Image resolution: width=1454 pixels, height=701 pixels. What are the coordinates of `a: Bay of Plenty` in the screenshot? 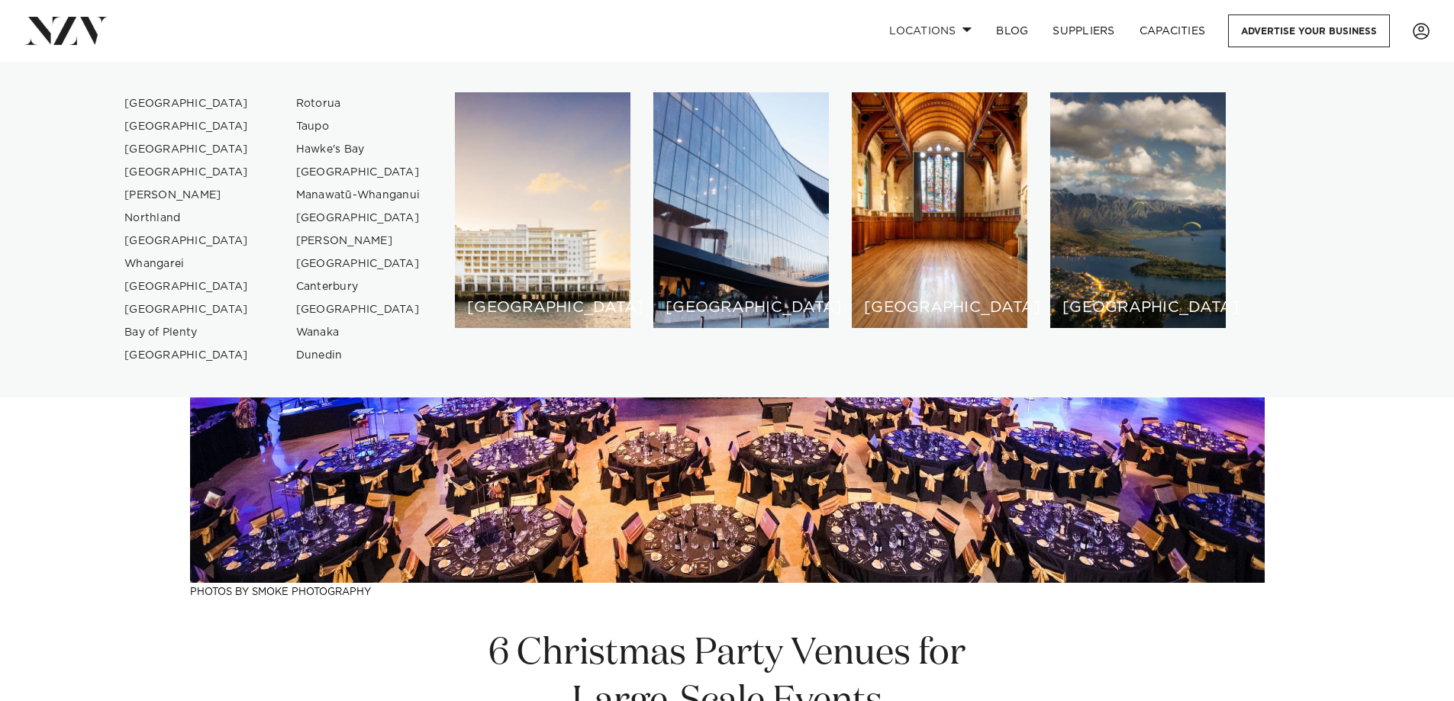 It's located at (186, 333).